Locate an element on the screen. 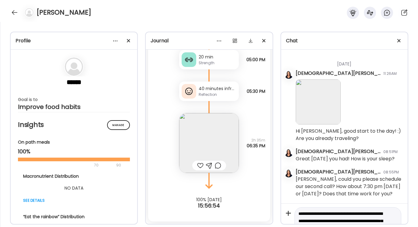  div: Strength is located at coordinates (218, 63).